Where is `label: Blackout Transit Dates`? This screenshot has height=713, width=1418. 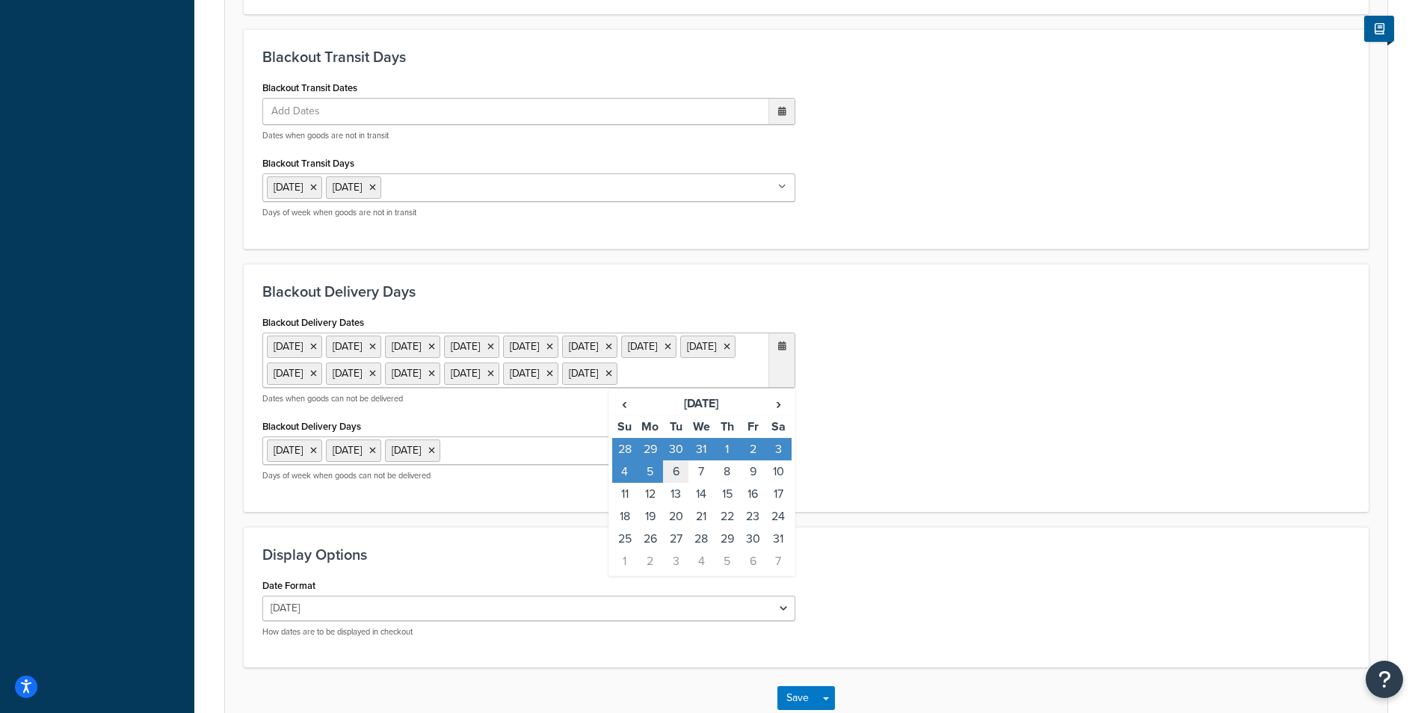 label: Blackout Transit Dates is located at coordinates (310, 87).